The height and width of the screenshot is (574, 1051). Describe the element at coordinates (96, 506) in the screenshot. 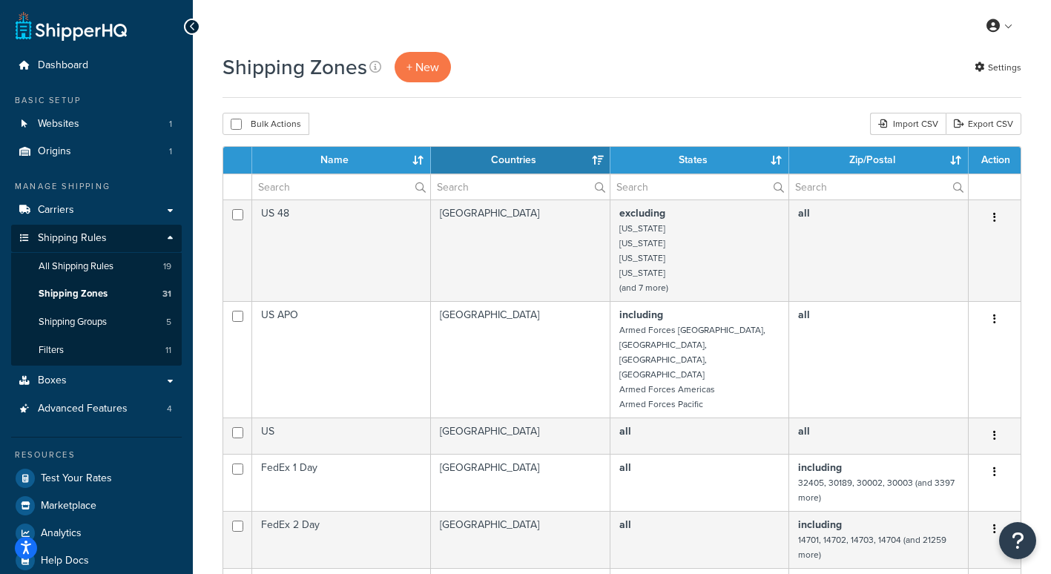

I see `a: Marketplace` at that location.